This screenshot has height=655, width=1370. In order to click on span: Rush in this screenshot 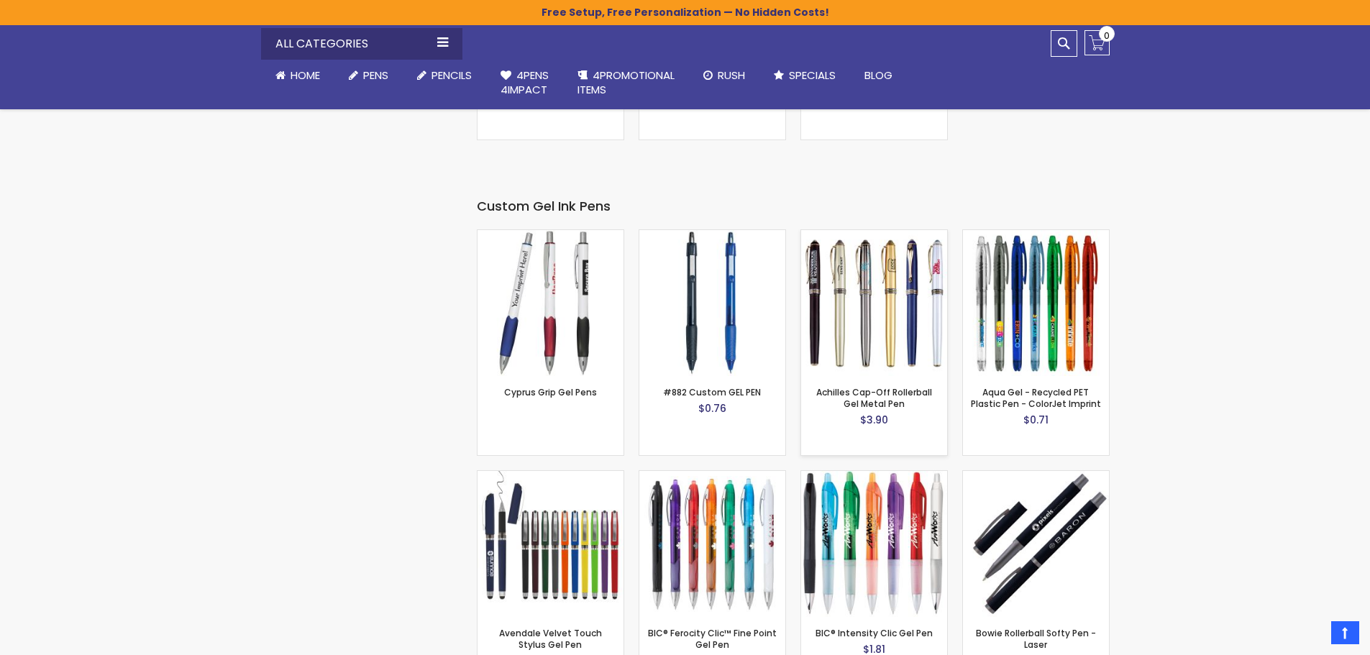, I will do `click(731, 75)`.